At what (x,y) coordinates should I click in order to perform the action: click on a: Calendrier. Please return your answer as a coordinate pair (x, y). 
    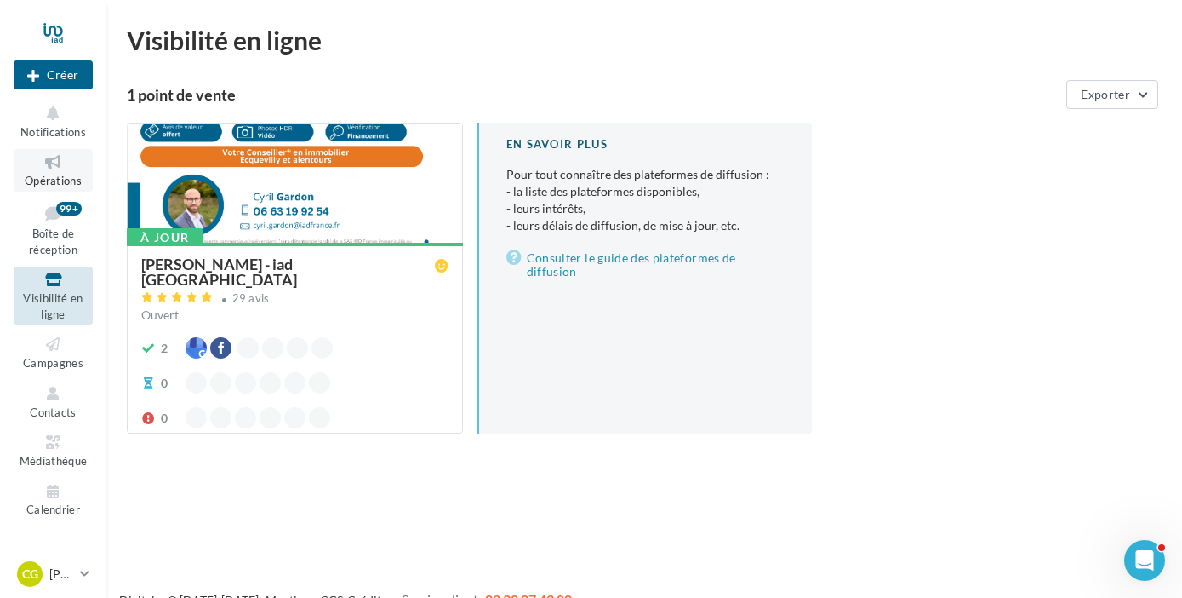
    Looking at the image, I should click on (53, 499).